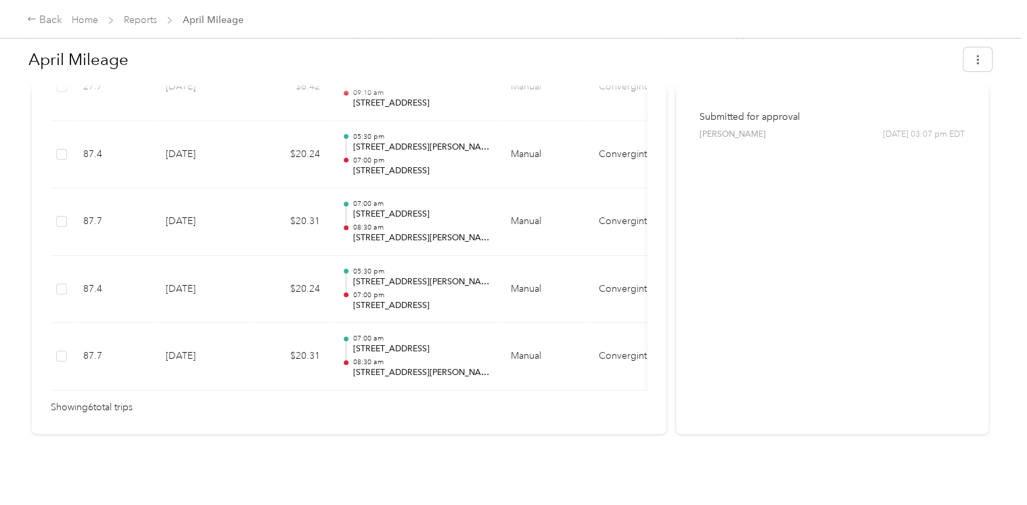 Image resolution: width=1027 pixels, height=505 pixels. I want to click on p: Submitted for approval, so click(832, 116).